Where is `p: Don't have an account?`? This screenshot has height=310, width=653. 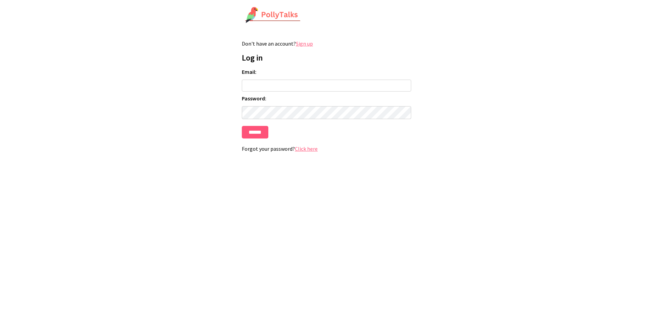 p: Don't have an account? is located at coordinates (327, 44).